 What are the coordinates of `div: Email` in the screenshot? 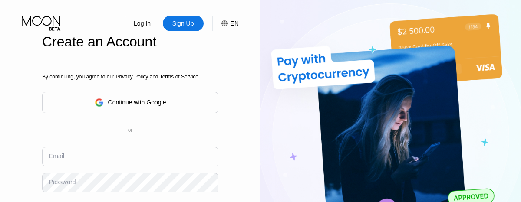 It's located at (56, 156).